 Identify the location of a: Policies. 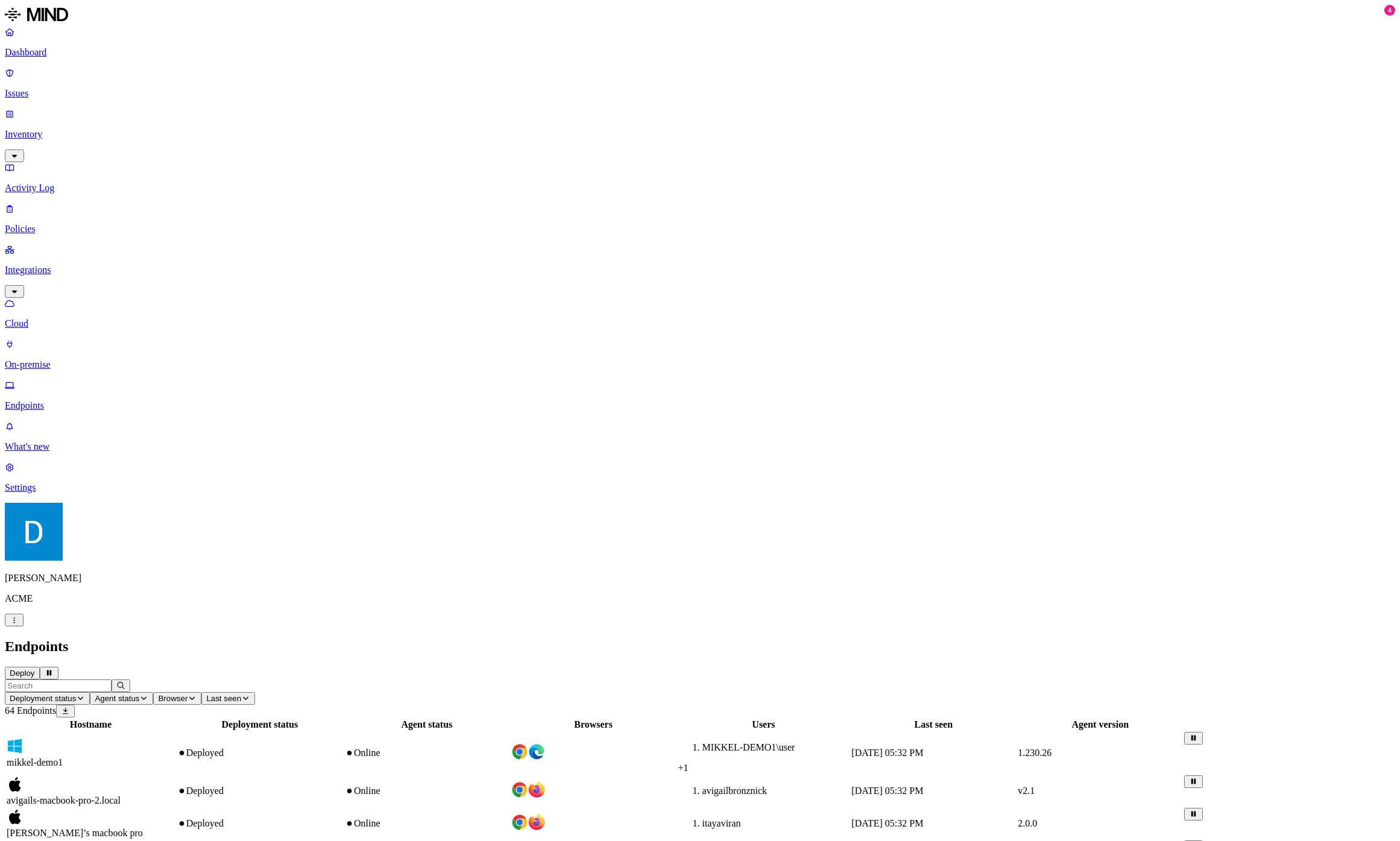
(700, 219).